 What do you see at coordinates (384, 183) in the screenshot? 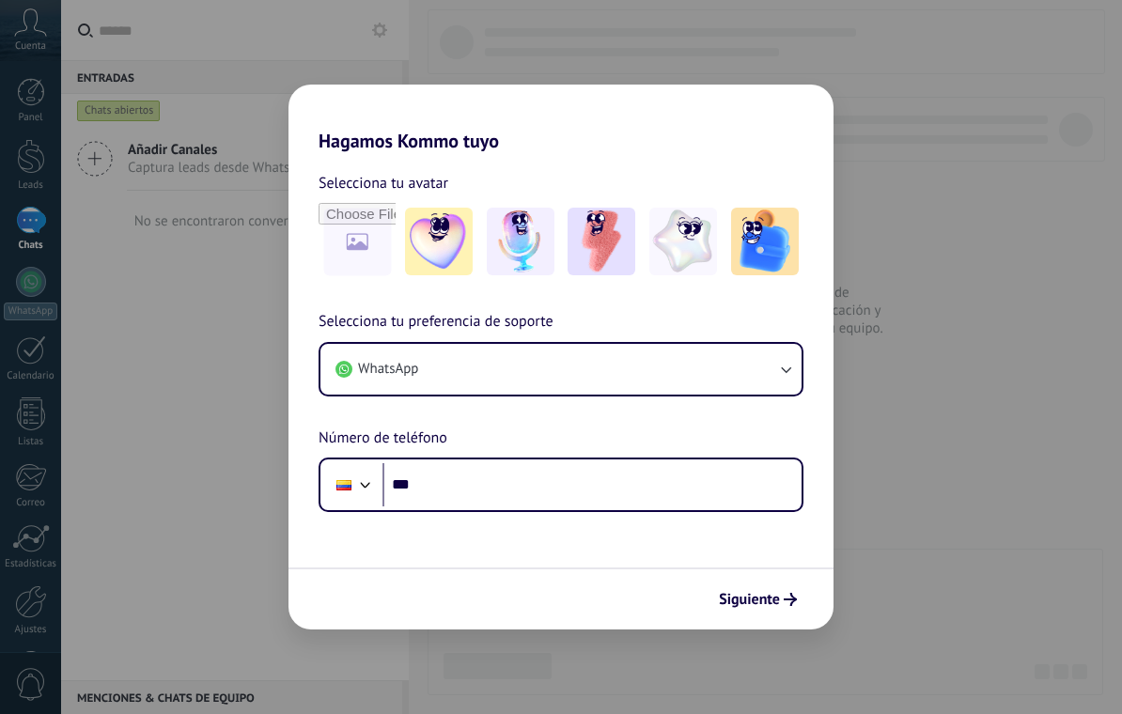
I see `span: Selecciona tu avatar` at bounding box center [384, 183].